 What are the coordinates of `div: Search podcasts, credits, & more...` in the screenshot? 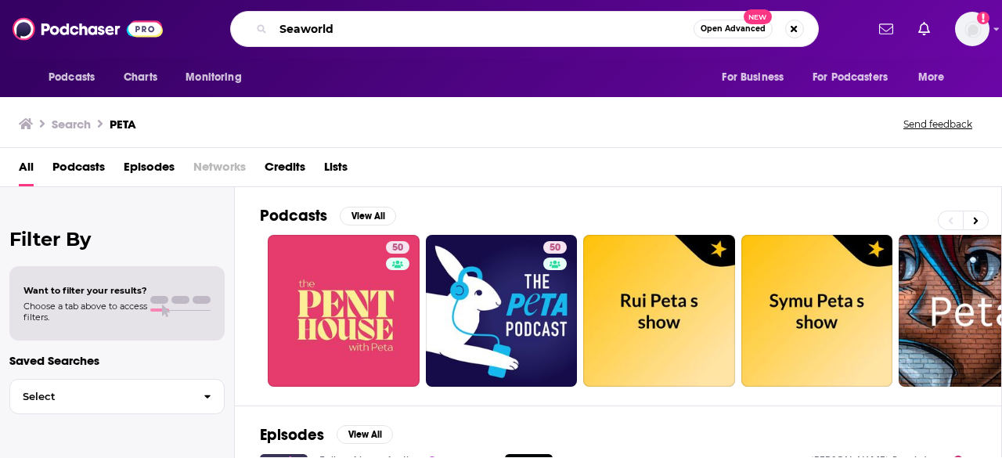 It's located at (524, 29).